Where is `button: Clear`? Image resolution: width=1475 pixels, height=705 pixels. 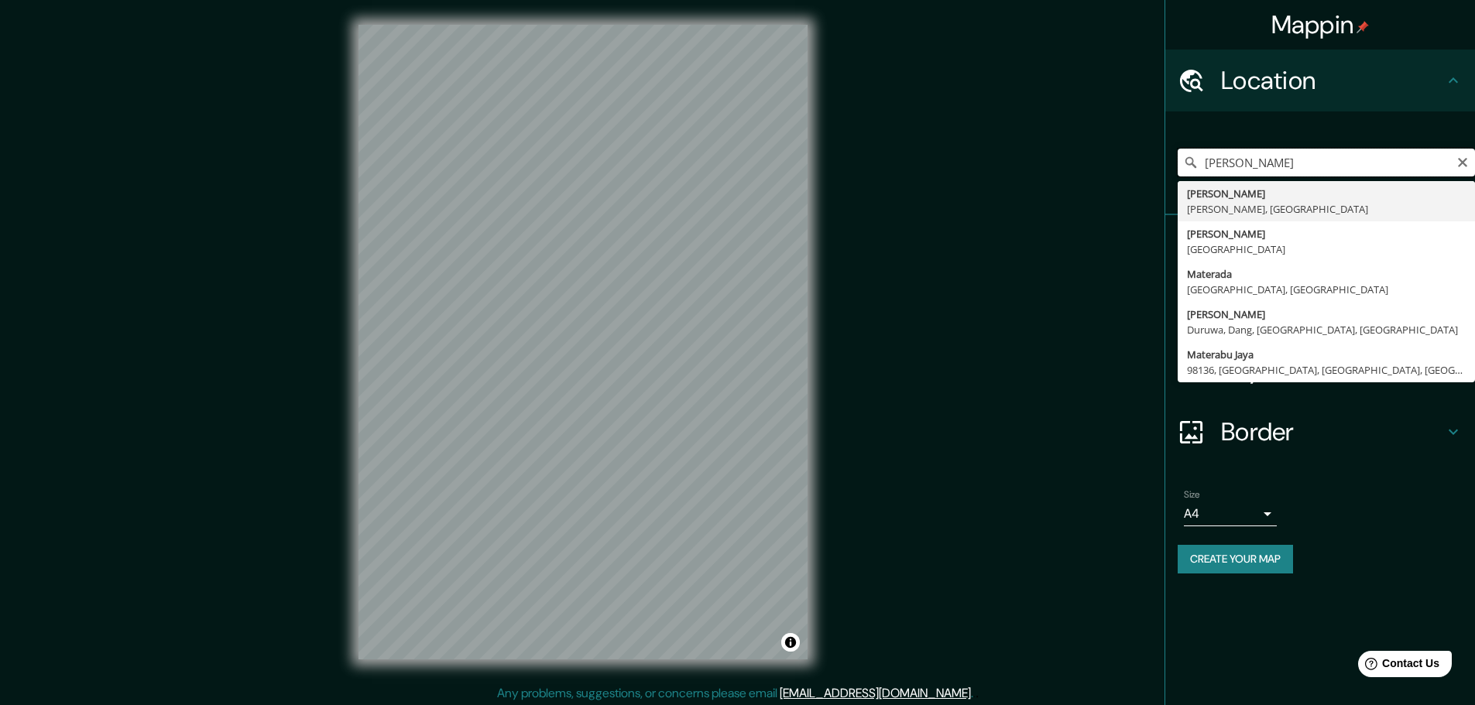
button: Clear is located at coordinates (1462, 161).